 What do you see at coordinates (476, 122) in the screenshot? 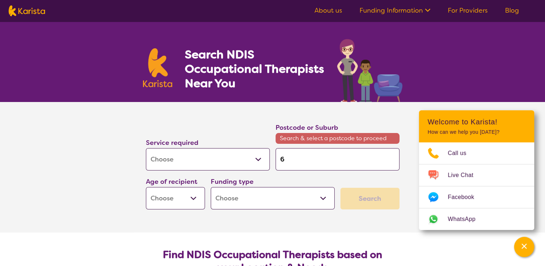
I see `h2: Welcome to Karista!` at bounding box center [476, 122].